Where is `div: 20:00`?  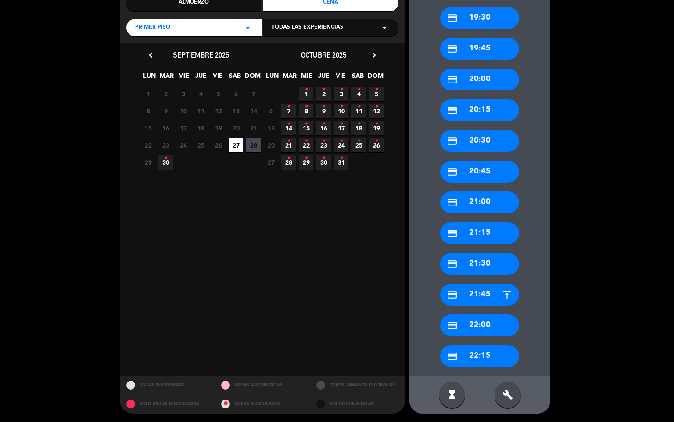
div: 20:00 is located at coordinates (480, 79).